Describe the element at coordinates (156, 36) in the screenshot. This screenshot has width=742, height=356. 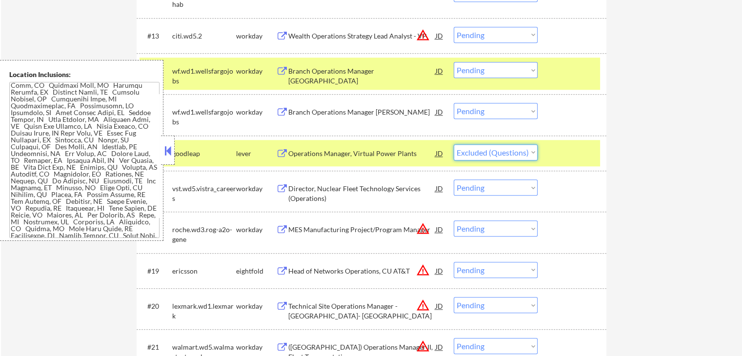
I see `div: #13` at that location.